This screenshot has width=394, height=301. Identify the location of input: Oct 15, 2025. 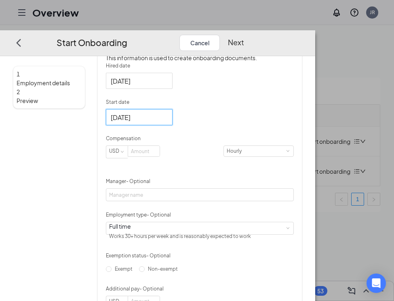
(138, 117).